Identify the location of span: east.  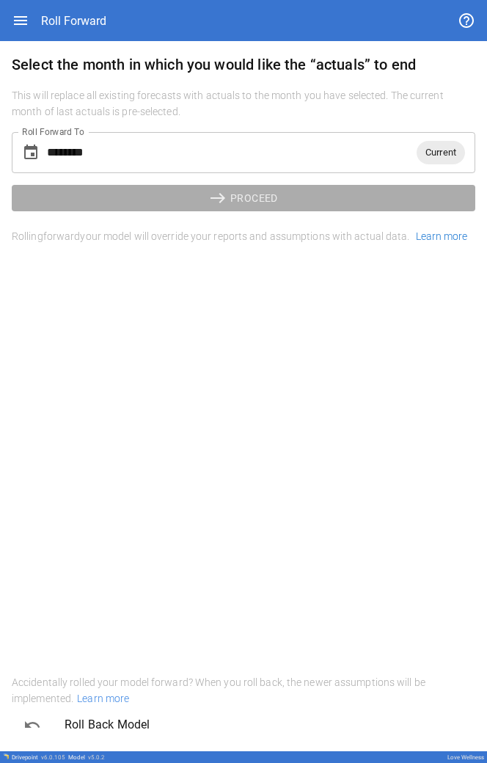
(219, 198).